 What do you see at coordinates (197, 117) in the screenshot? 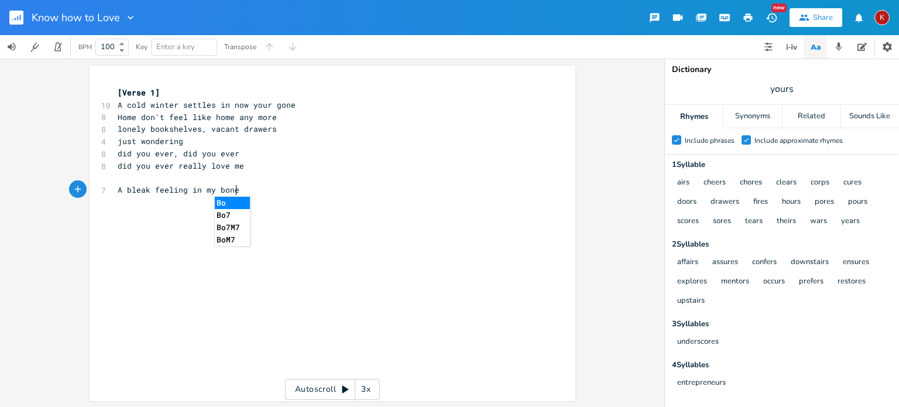
I see `span: Home don't feel like home any more` at bounding box center [197, 117].